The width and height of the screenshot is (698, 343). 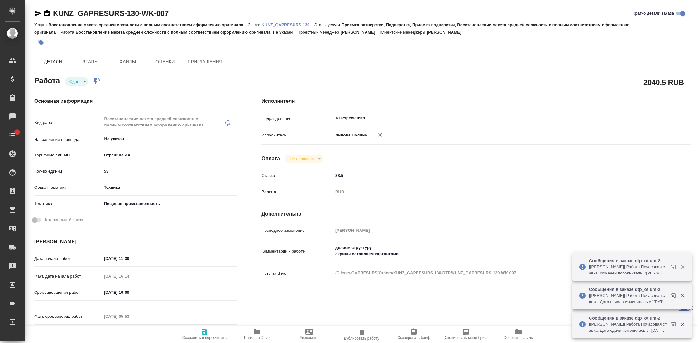 I want to click on button: Добавить тэг, so click(x=41, y=43).